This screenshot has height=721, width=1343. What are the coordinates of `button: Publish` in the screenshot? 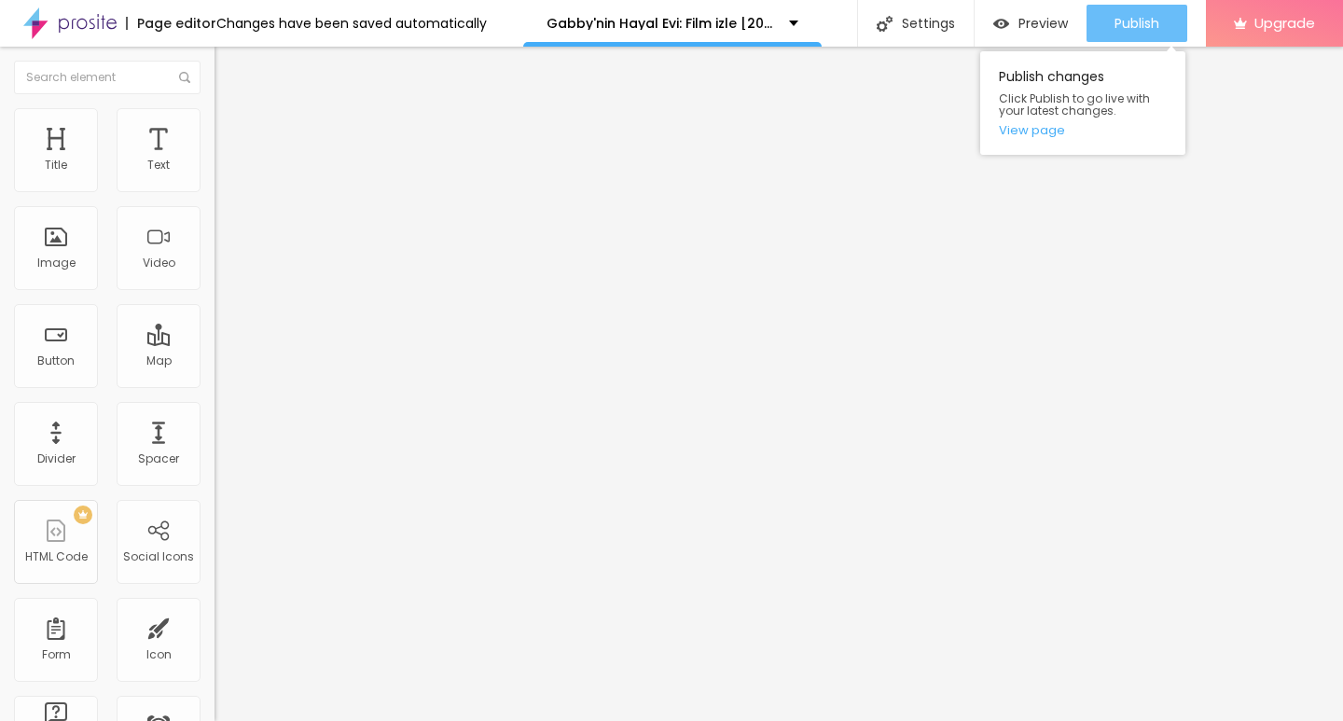 It's located at (1137, 23).